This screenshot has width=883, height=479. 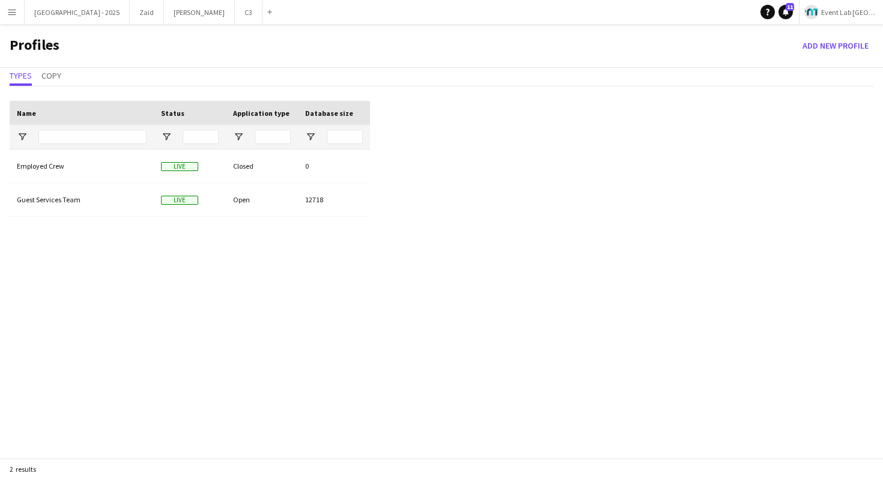 What do you see at coordinates (249, 12) in the screenshot?
I see `button: C3` at bounding box center [249, 12].